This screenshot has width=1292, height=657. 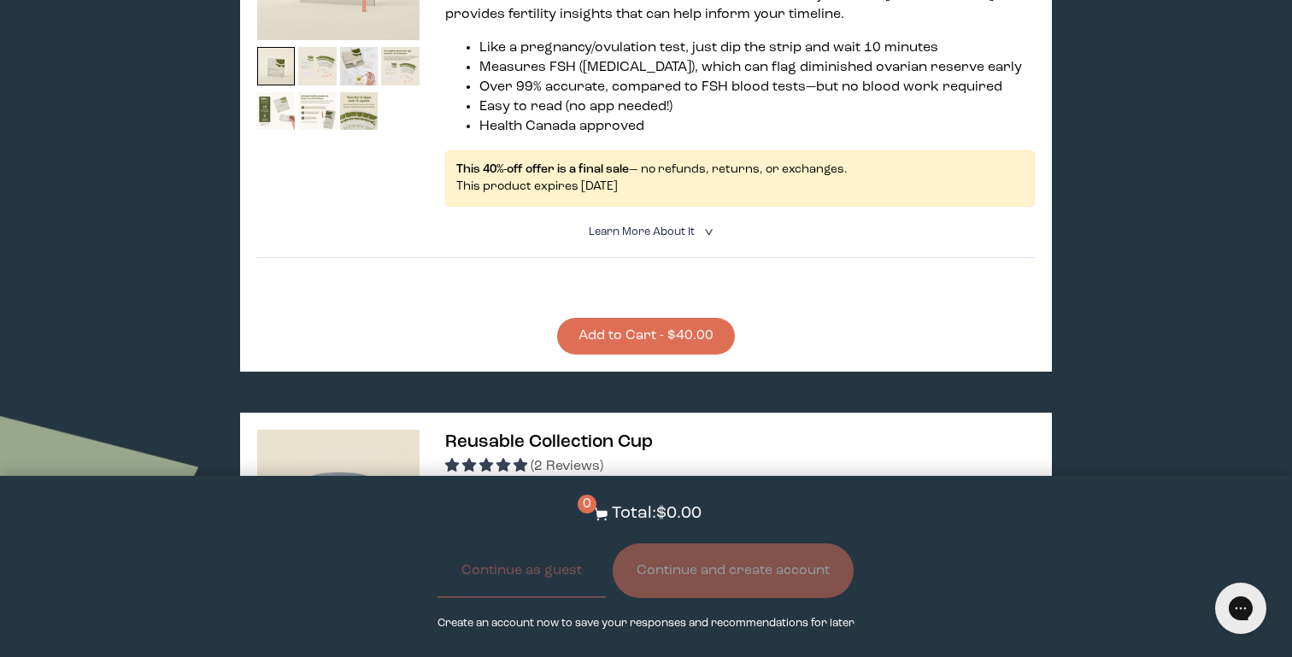 What do you see at coordinates (656, 514) in the screenshot?
I see `p: Total: $0.00` at bounding box center [656, 514].